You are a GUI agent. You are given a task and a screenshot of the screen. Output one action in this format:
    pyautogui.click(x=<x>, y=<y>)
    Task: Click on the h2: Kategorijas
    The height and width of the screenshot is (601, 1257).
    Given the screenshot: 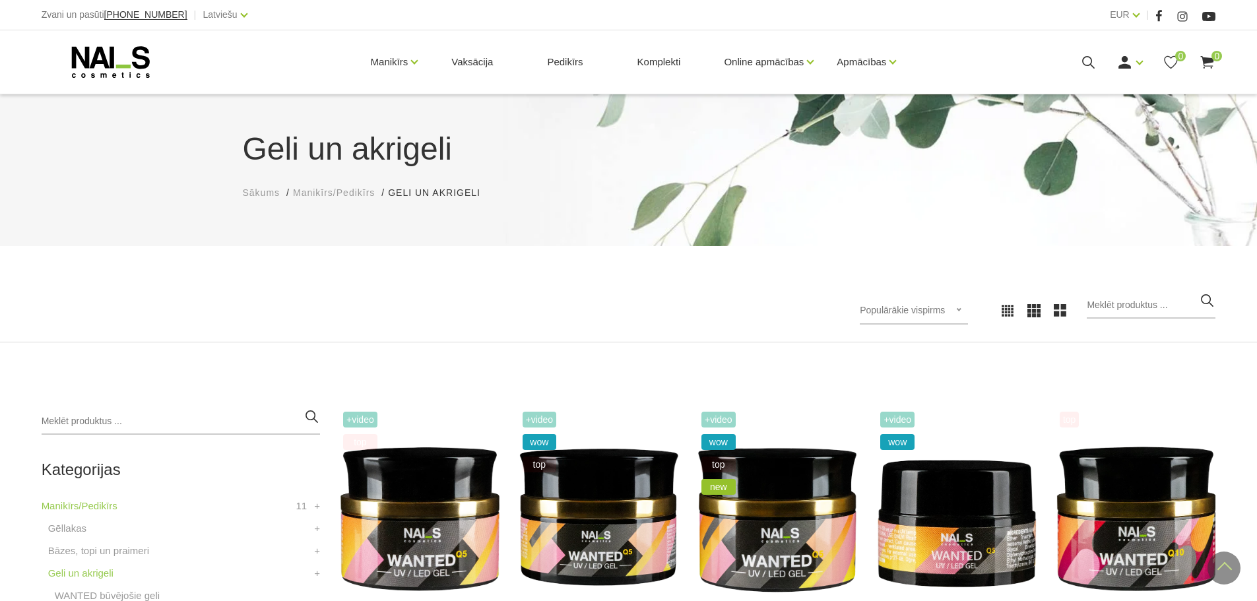 What is the action you would take?
    pyautogui.click(x=181, y=470)
    